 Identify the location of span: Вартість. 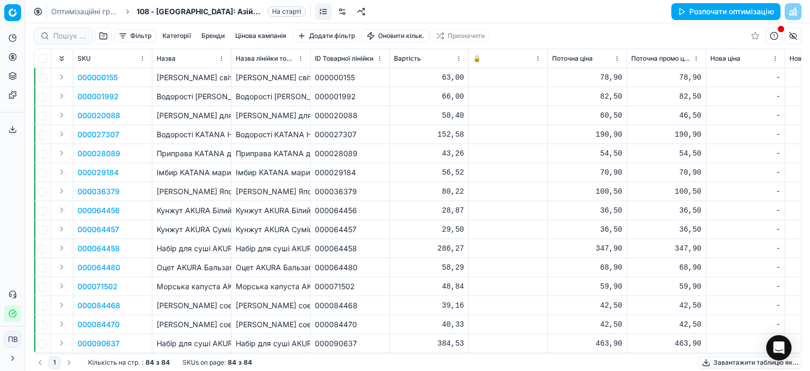
(407, 59).